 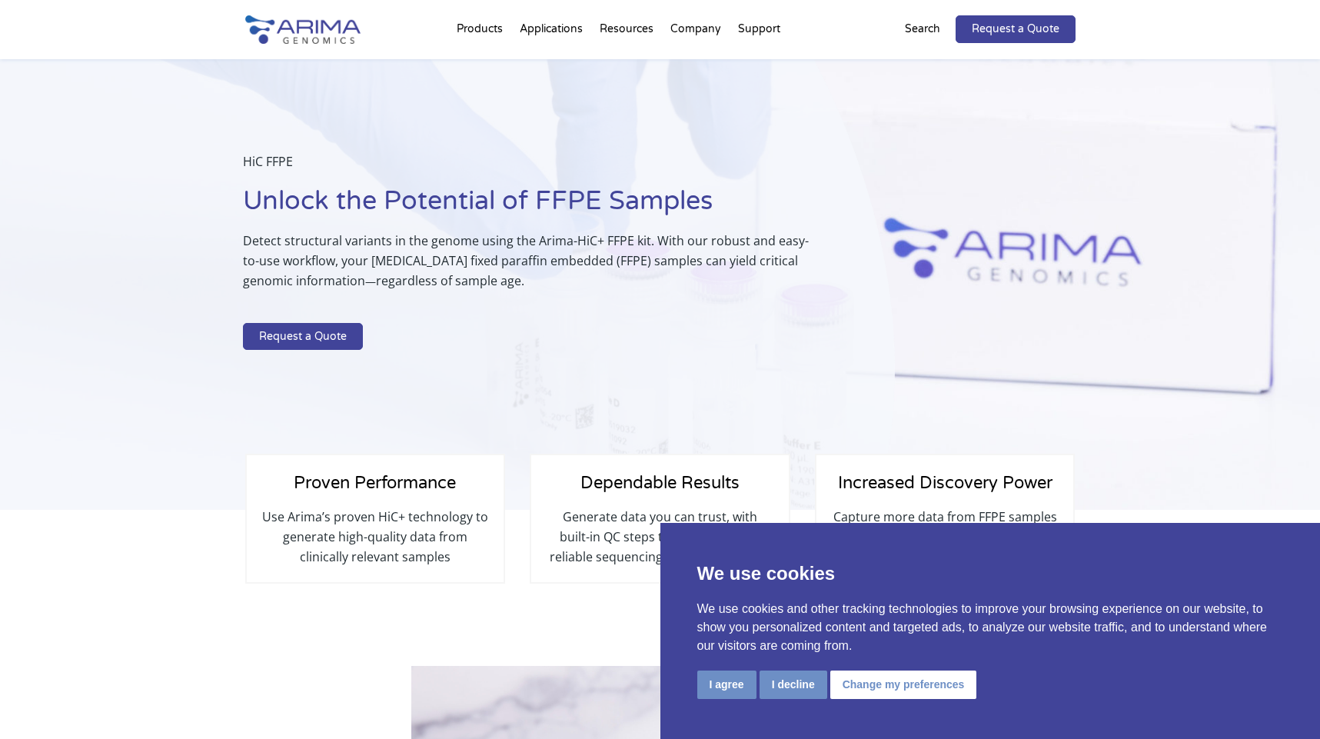 What do you see at coordinates (903, 684) in the screenshot?
I see `button: Change my preferences` at bounding box center [903, 684].